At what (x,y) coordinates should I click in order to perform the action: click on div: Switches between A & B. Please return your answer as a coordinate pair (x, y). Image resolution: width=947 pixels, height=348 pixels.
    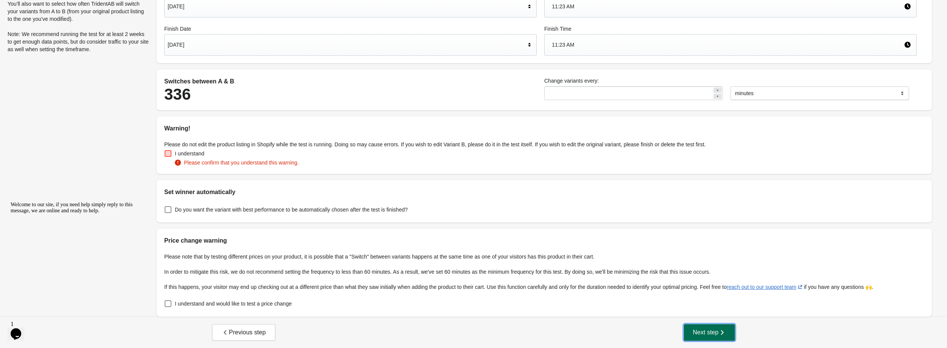
    Looking at the image, I should click on (350, 82).